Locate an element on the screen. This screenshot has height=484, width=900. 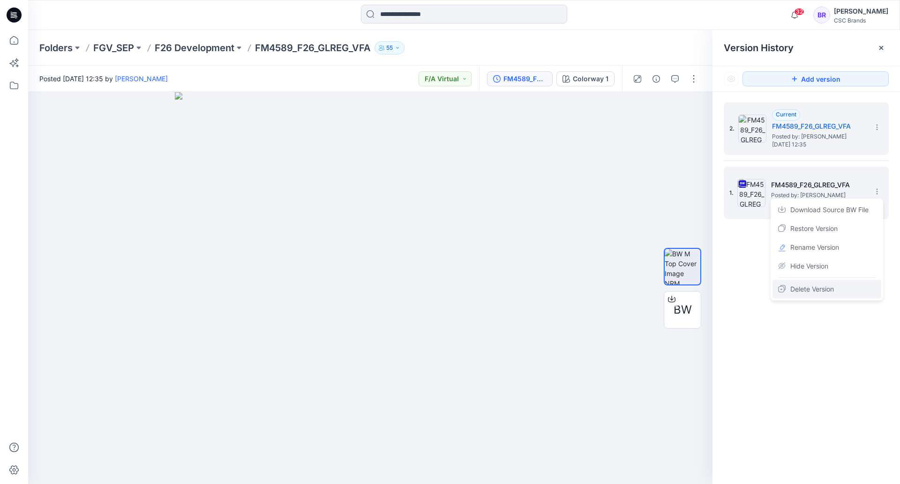
span: Delete Version is located at coordinates (812, 289).